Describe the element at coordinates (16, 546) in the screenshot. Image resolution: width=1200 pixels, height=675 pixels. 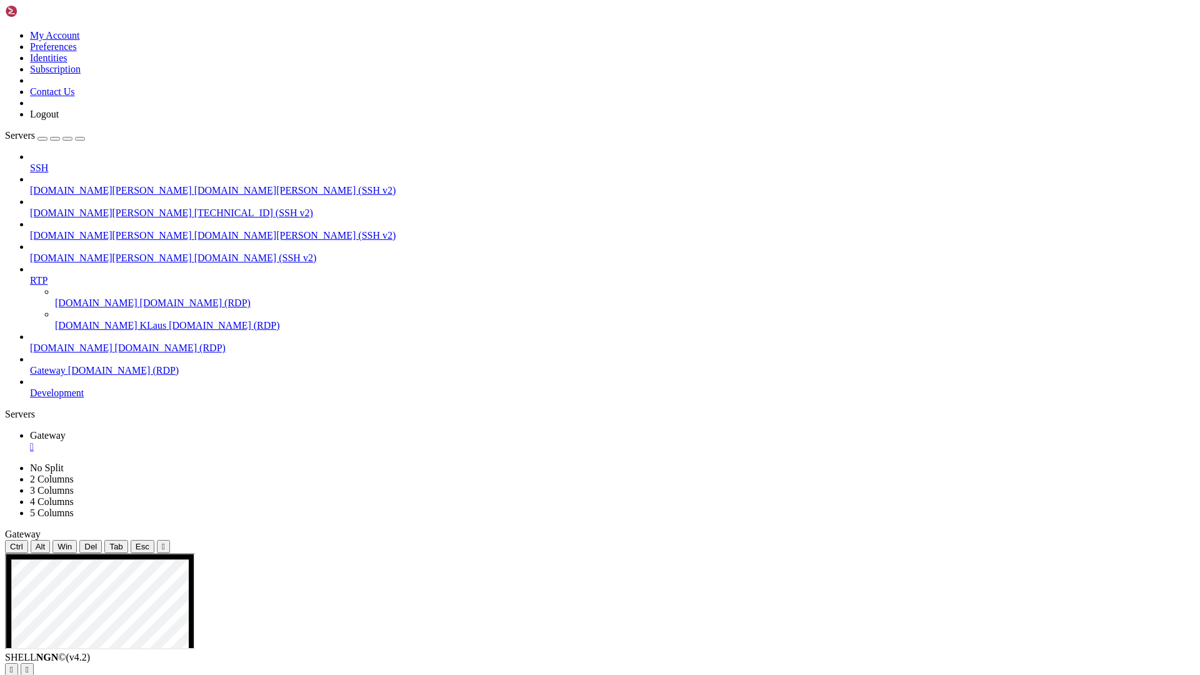
I see `button: Ctrl` at that location.